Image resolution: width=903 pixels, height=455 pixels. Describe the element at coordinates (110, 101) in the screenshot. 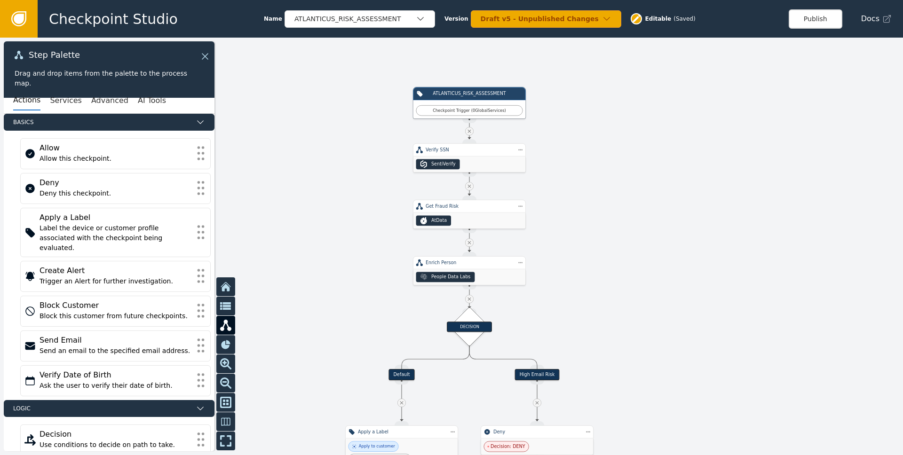

I see `button: Advanced` at that location.